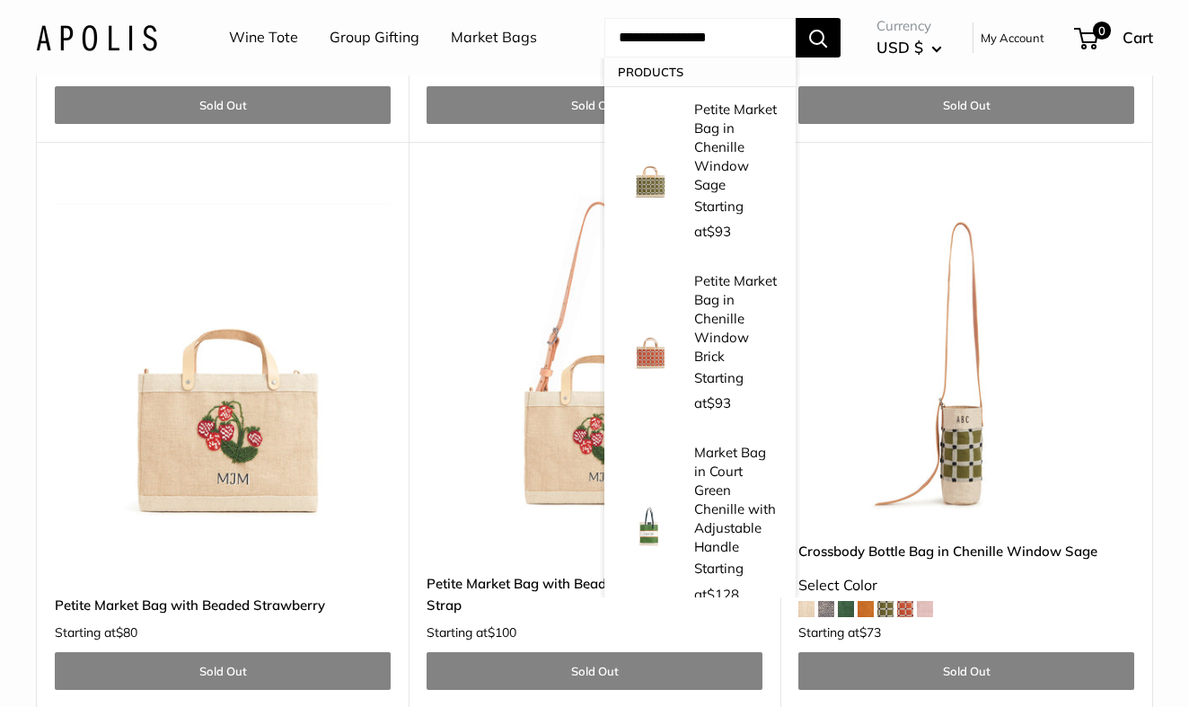 This screenshot has width=1189, height=707. Describe the element at coordinates (1102, 31) in the screenshot. I see `span: 0` at that location.